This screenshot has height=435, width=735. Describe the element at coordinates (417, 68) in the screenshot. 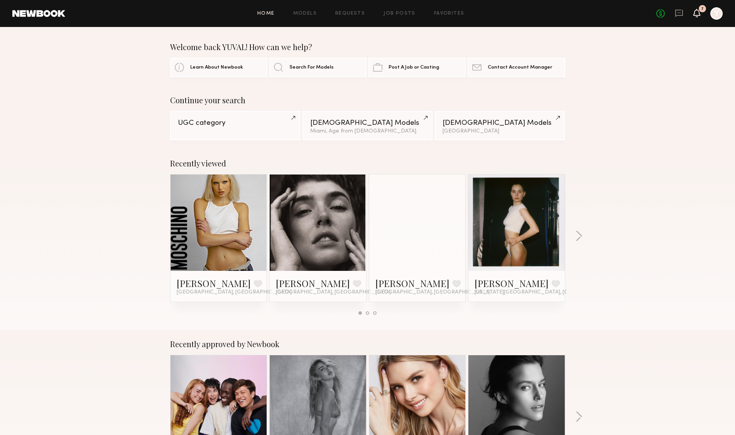

I see `a: Post A Job or Casting` at that location.